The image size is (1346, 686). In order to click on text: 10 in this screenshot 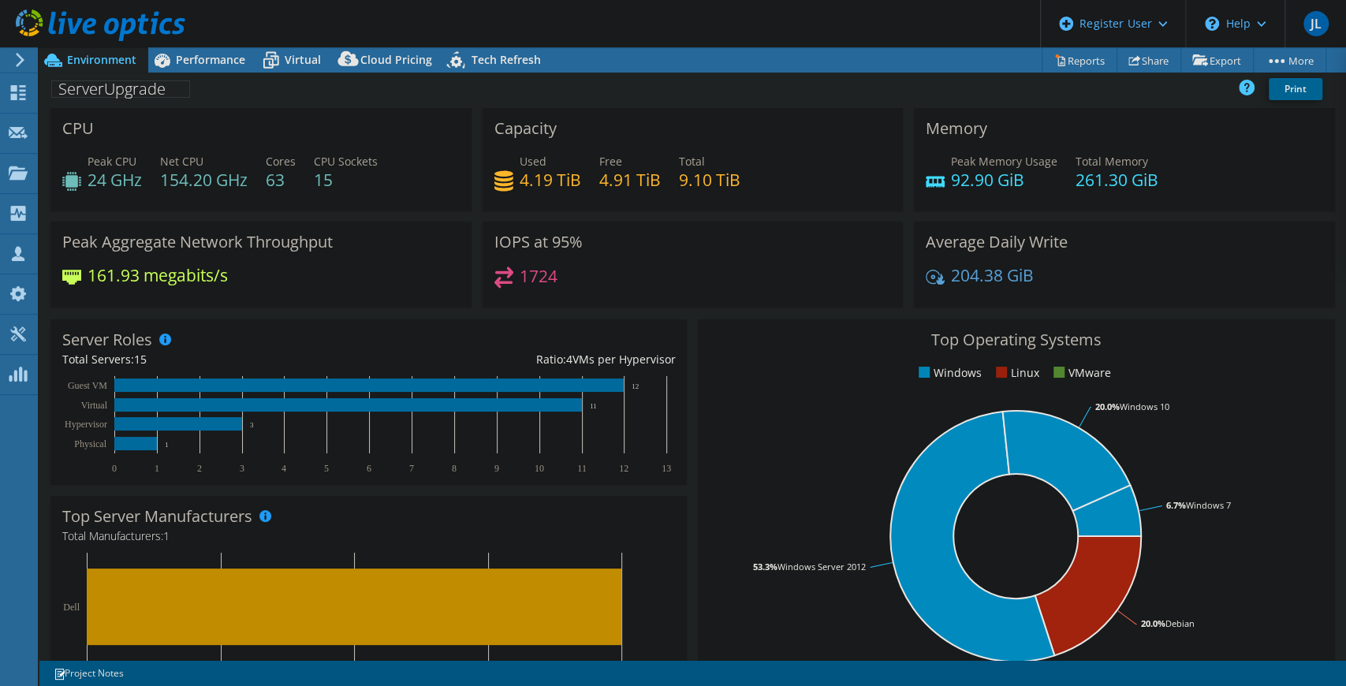, I will do `click(539, 468)`.